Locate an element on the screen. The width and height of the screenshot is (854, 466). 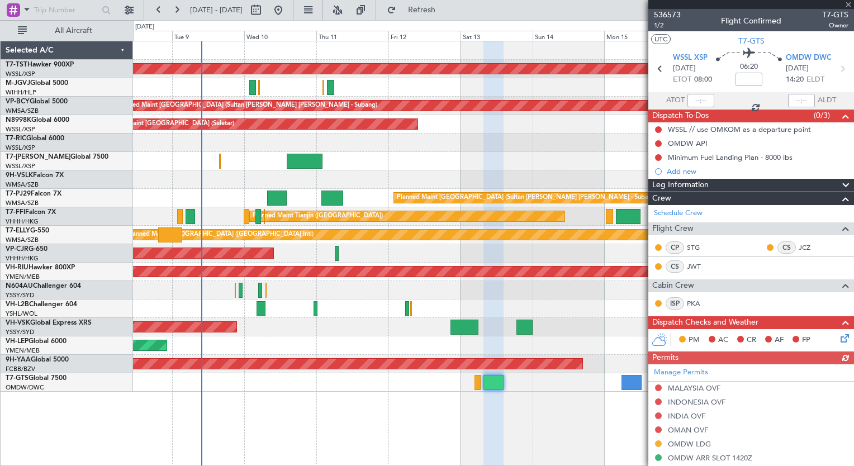
a: Schedule Crew is located at coordinates (678, 214).